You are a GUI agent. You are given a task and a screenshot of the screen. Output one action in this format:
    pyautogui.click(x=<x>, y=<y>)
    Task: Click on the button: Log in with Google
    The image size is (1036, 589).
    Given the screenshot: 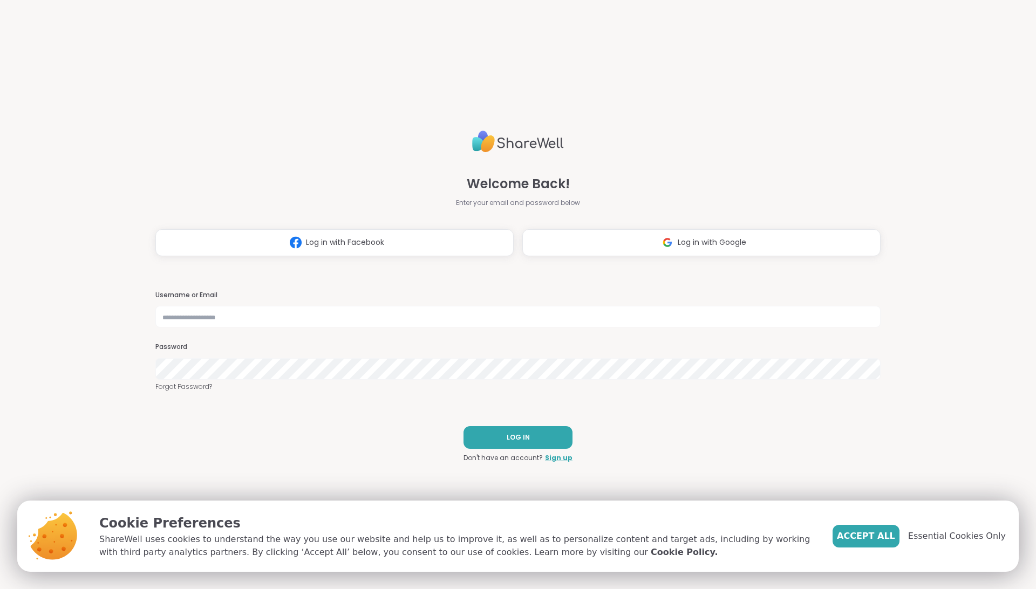 What is the action you would take?
    pyautogui.click(x=701, y=243)
    